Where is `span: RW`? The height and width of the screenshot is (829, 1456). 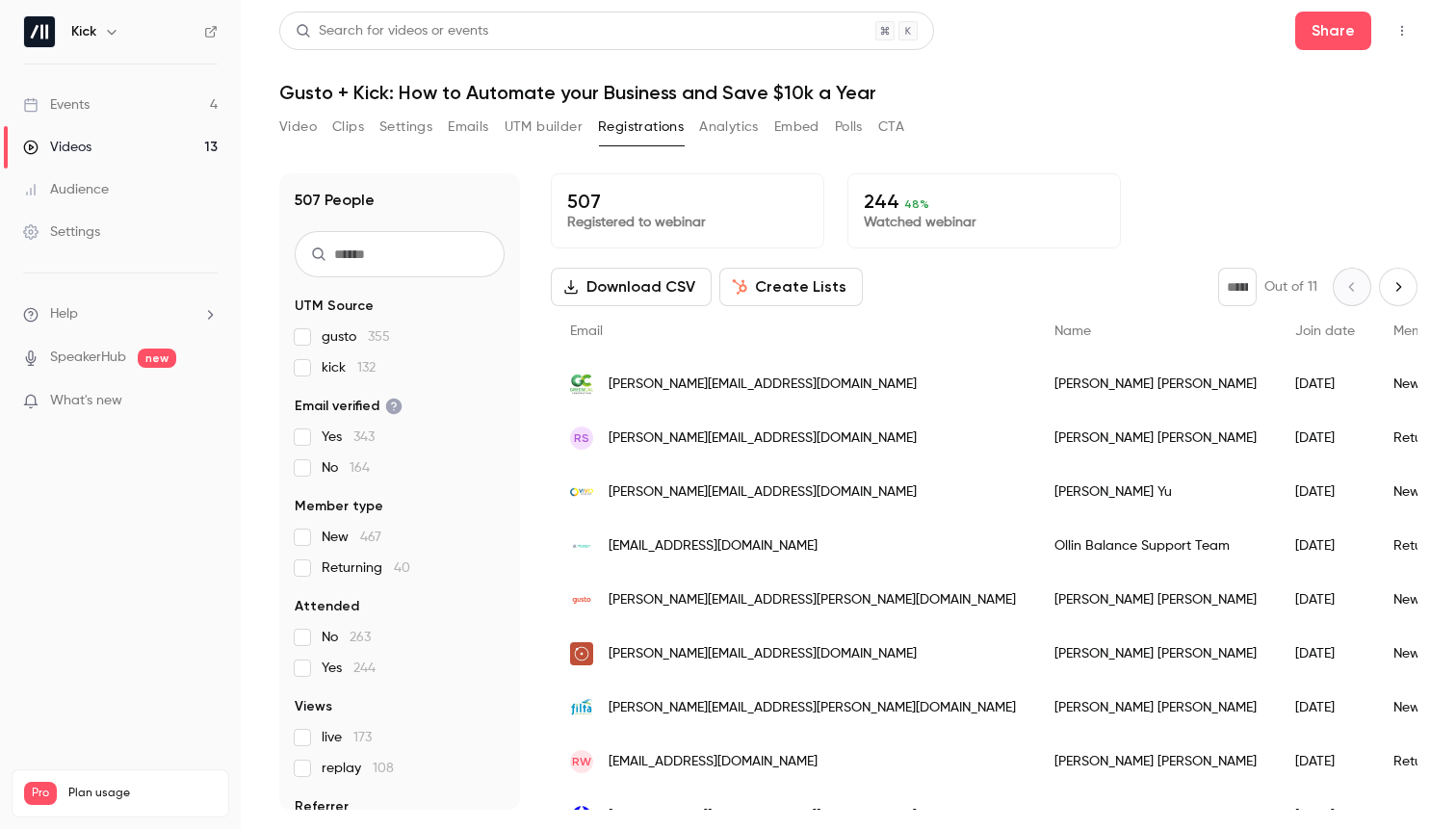
span: RW is located at coordinates (581, 762).